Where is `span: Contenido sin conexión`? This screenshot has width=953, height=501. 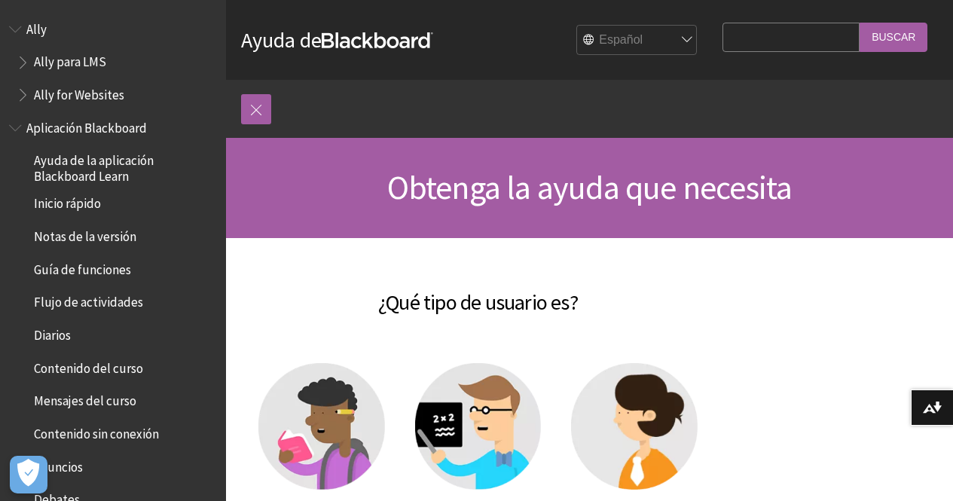 span: Contenido sin conexión is located at coordinates (96, 431).